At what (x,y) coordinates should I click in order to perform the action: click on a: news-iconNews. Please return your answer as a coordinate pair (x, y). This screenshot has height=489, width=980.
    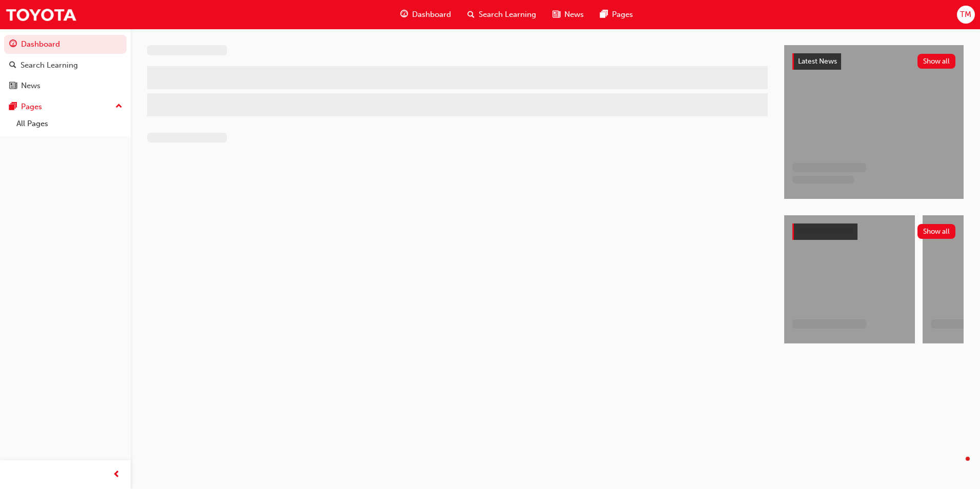
    Looking at the image, I should click on (568, 14).